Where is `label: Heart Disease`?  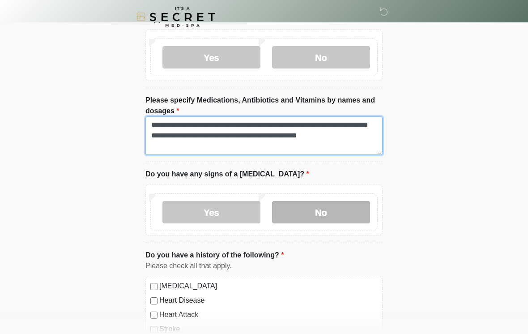 label: Heart Disease is located at coordinates (268, 300).